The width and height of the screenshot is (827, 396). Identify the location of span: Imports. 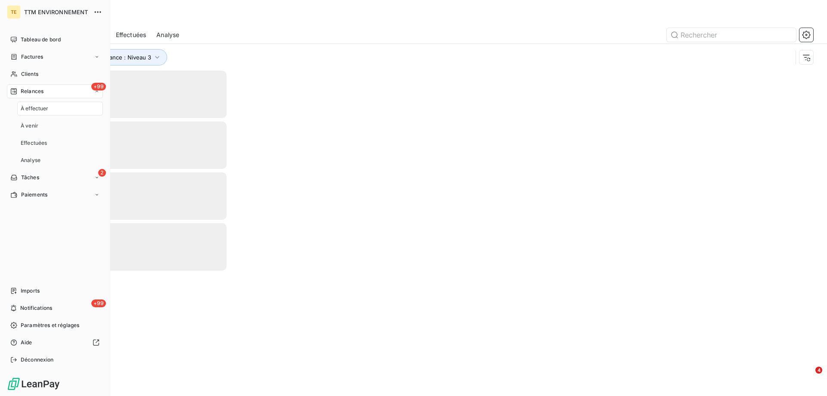
(30, 291).